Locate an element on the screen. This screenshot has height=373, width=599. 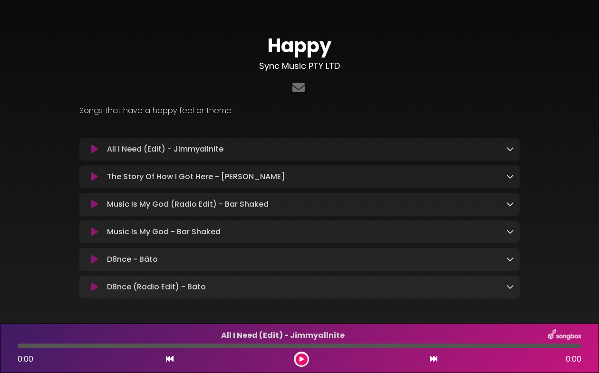
p: D8nce - Bäto is located at coordinates (307, 260).